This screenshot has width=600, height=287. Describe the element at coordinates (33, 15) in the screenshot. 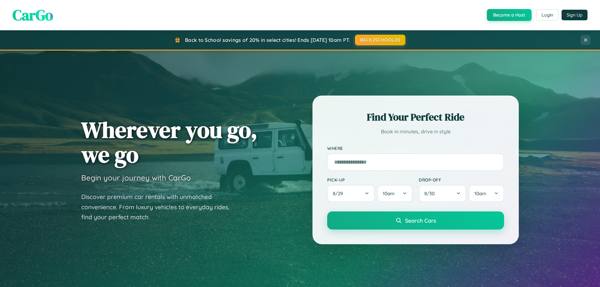

I see `span: CarGo` at that location.